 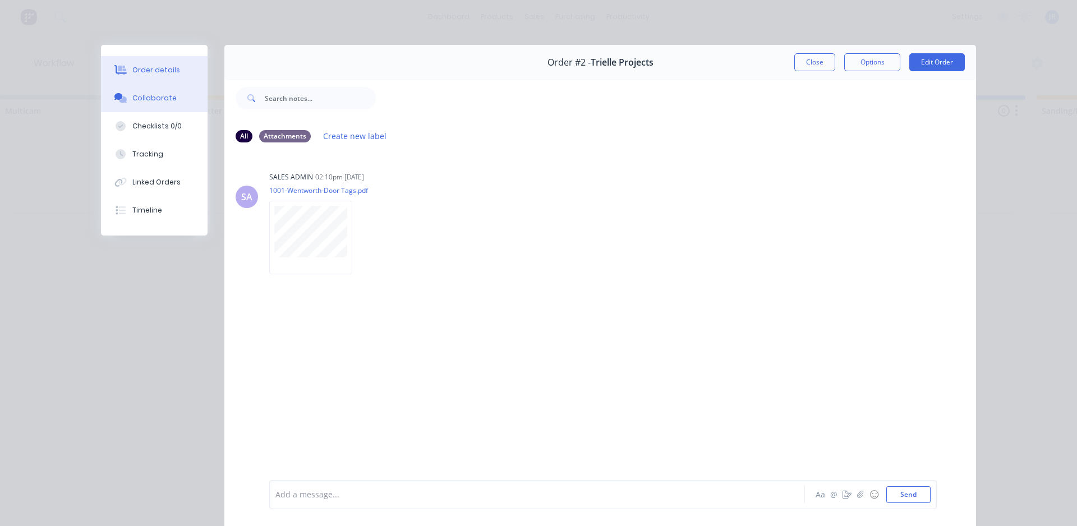 I want to click on button: Order details, so click(x=154, y=70).